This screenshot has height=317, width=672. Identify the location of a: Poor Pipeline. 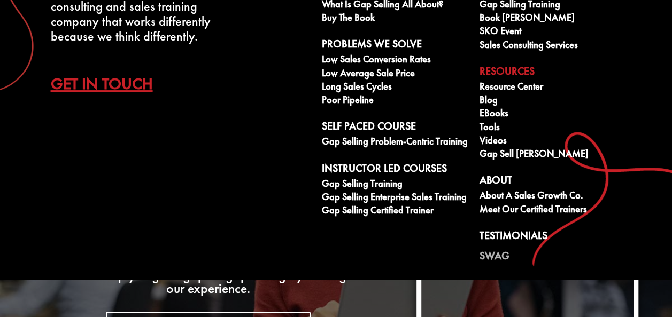
(394, 101).